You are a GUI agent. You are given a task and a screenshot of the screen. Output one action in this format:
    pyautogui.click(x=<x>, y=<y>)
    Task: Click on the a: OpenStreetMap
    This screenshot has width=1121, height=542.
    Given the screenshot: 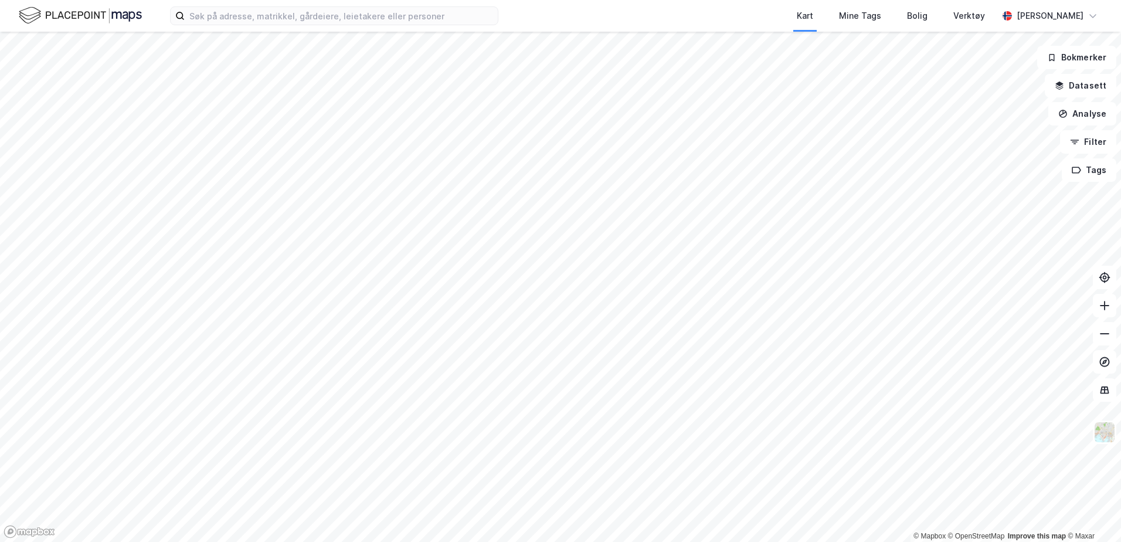 What is the action you would take?
    pyautogui.click(x=977, y=536)
    